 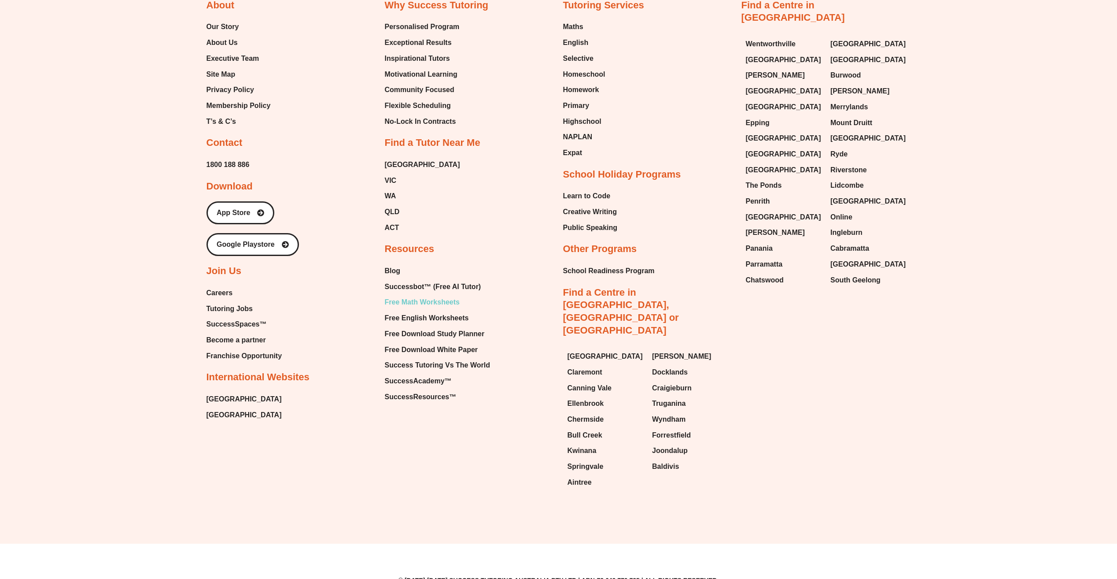 I want to click on a: Lidcombe, so click(x=869, y=185).